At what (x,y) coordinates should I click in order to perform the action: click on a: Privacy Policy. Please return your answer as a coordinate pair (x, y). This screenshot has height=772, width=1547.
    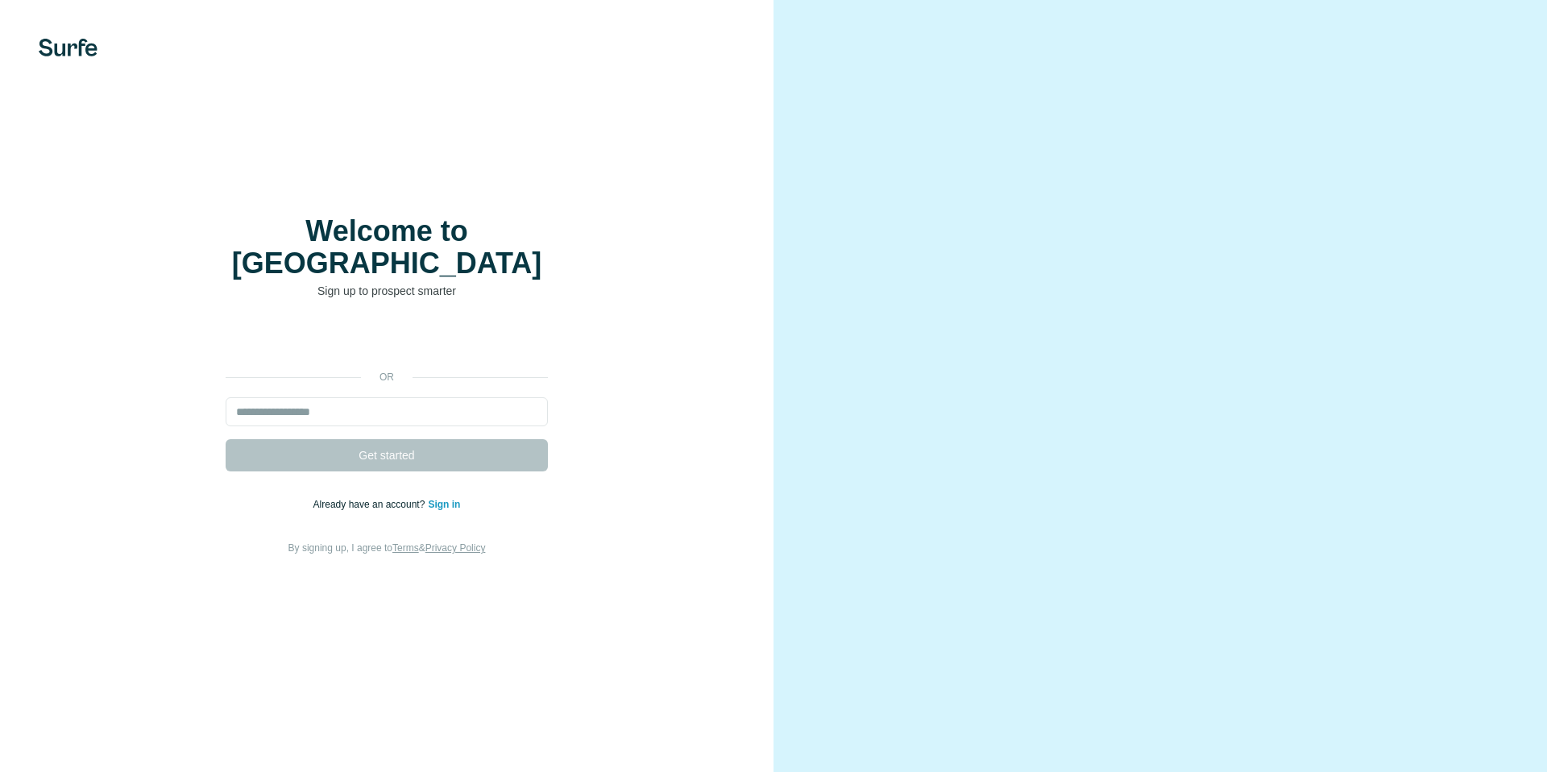
    Looking at the image, I should click on (455, 548).